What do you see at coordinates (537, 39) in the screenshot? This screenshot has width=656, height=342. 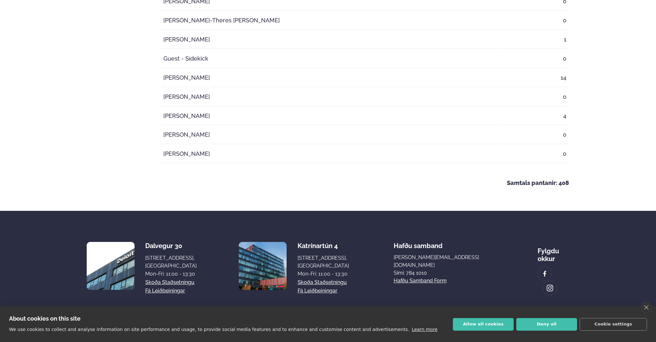 I see `td: 1` at bounding box center [537, 39].